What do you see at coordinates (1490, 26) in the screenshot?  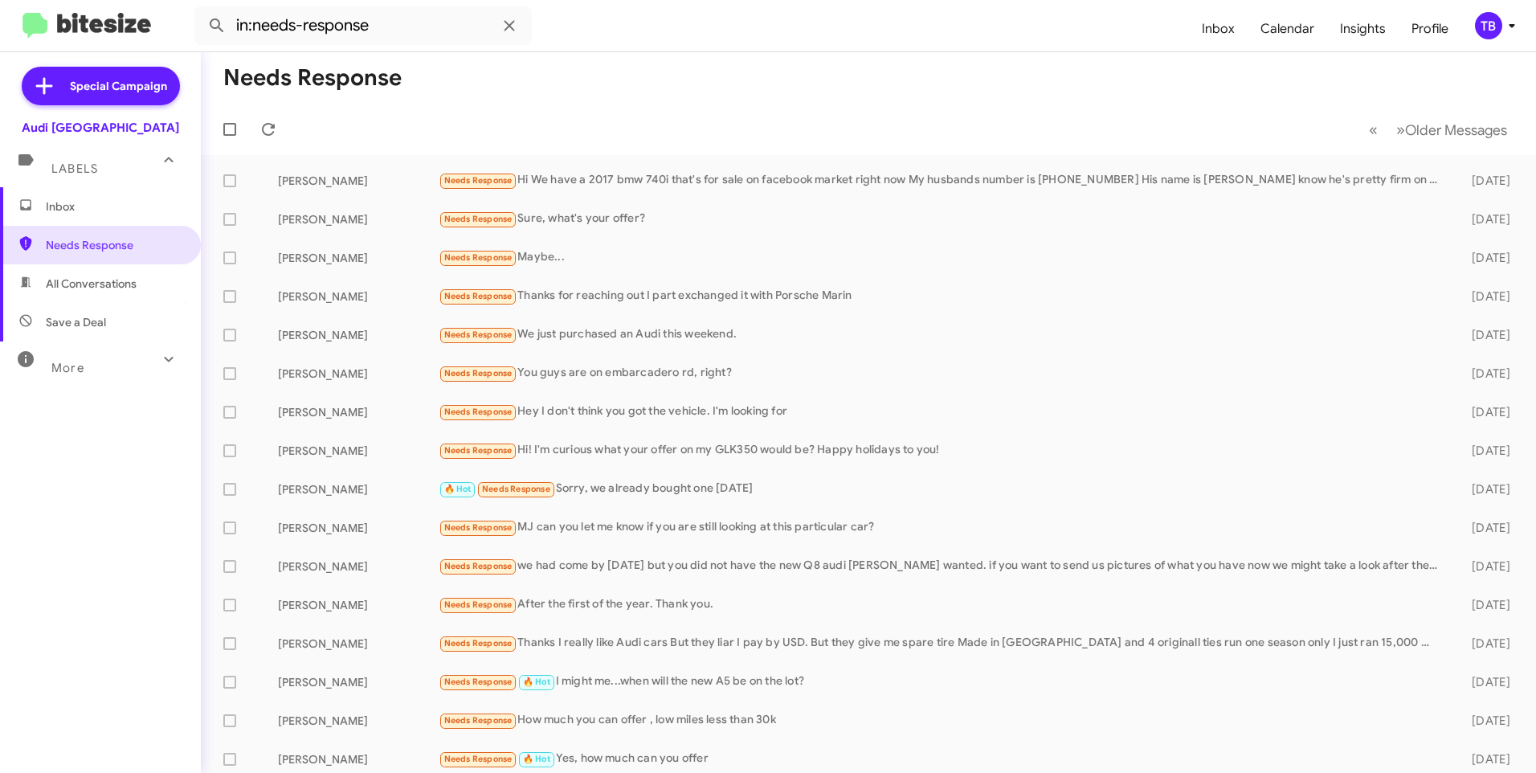 I see `button: TB` at bounding box center [1490, 26].